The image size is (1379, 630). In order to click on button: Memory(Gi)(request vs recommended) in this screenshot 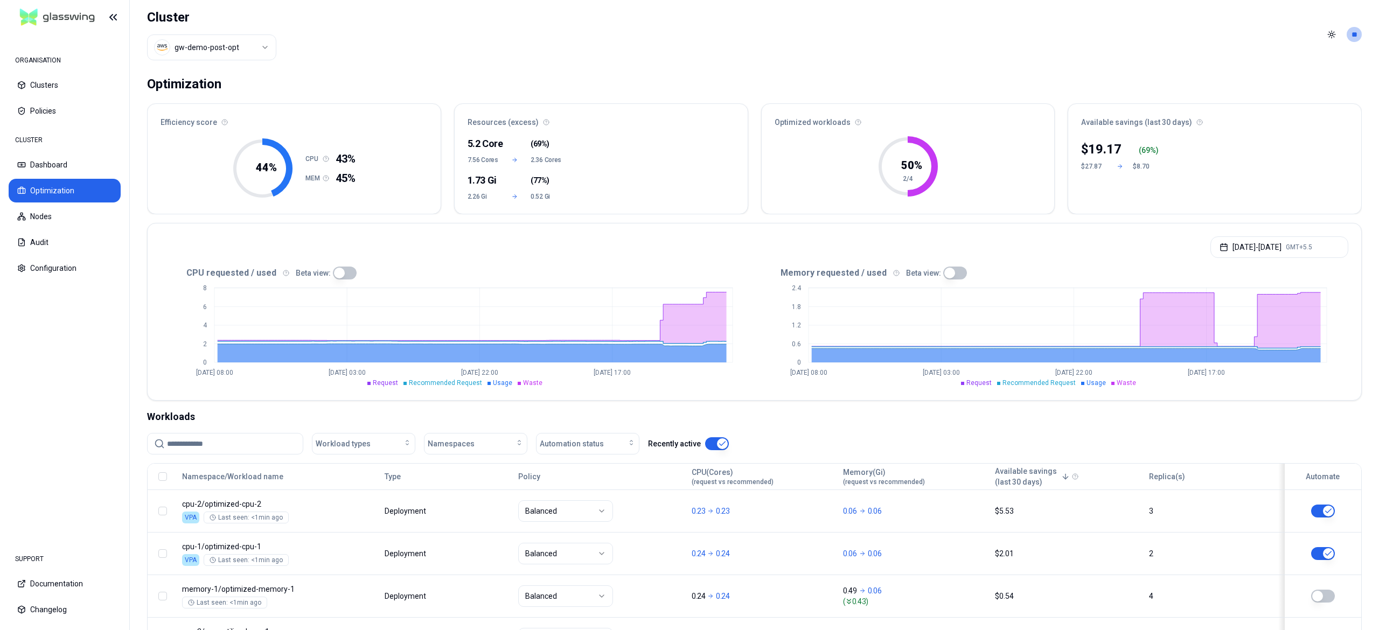, I will do `click(884, 477)`.